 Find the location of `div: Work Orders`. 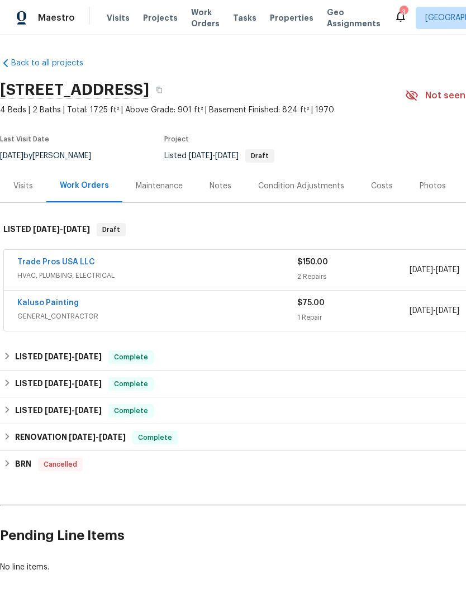

div: Work Orders is located at coordinates (84, 186).